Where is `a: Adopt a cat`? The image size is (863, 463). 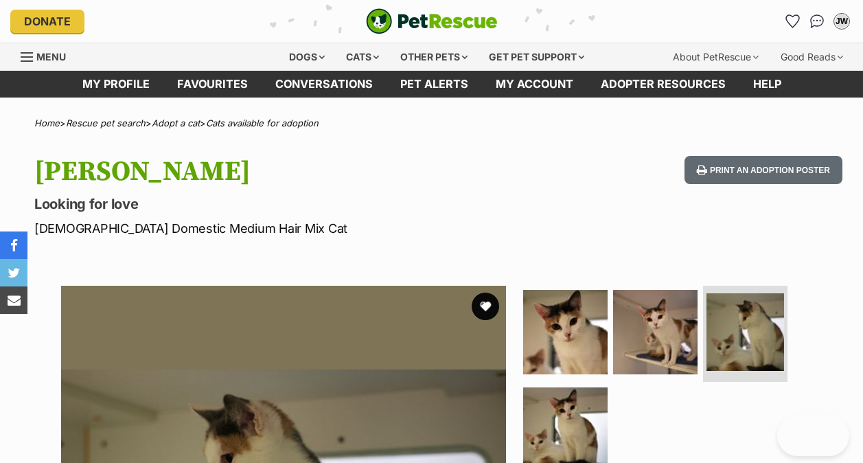 a: Adopt a cat is located at coordinates (176, 123).